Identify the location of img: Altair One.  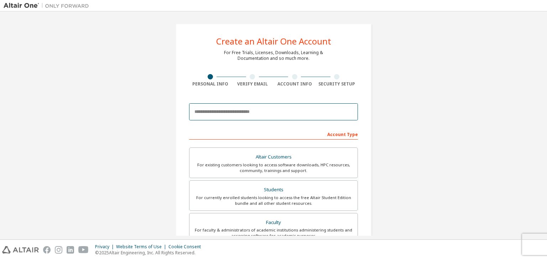
(48, 6).